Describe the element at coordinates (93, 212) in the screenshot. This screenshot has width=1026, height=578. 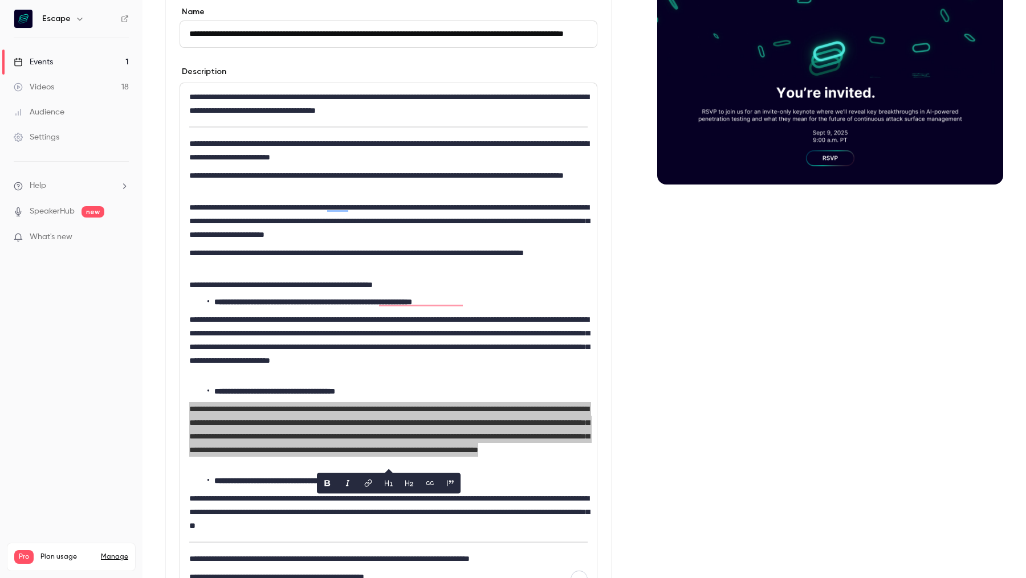
I see `span: new` at that location.